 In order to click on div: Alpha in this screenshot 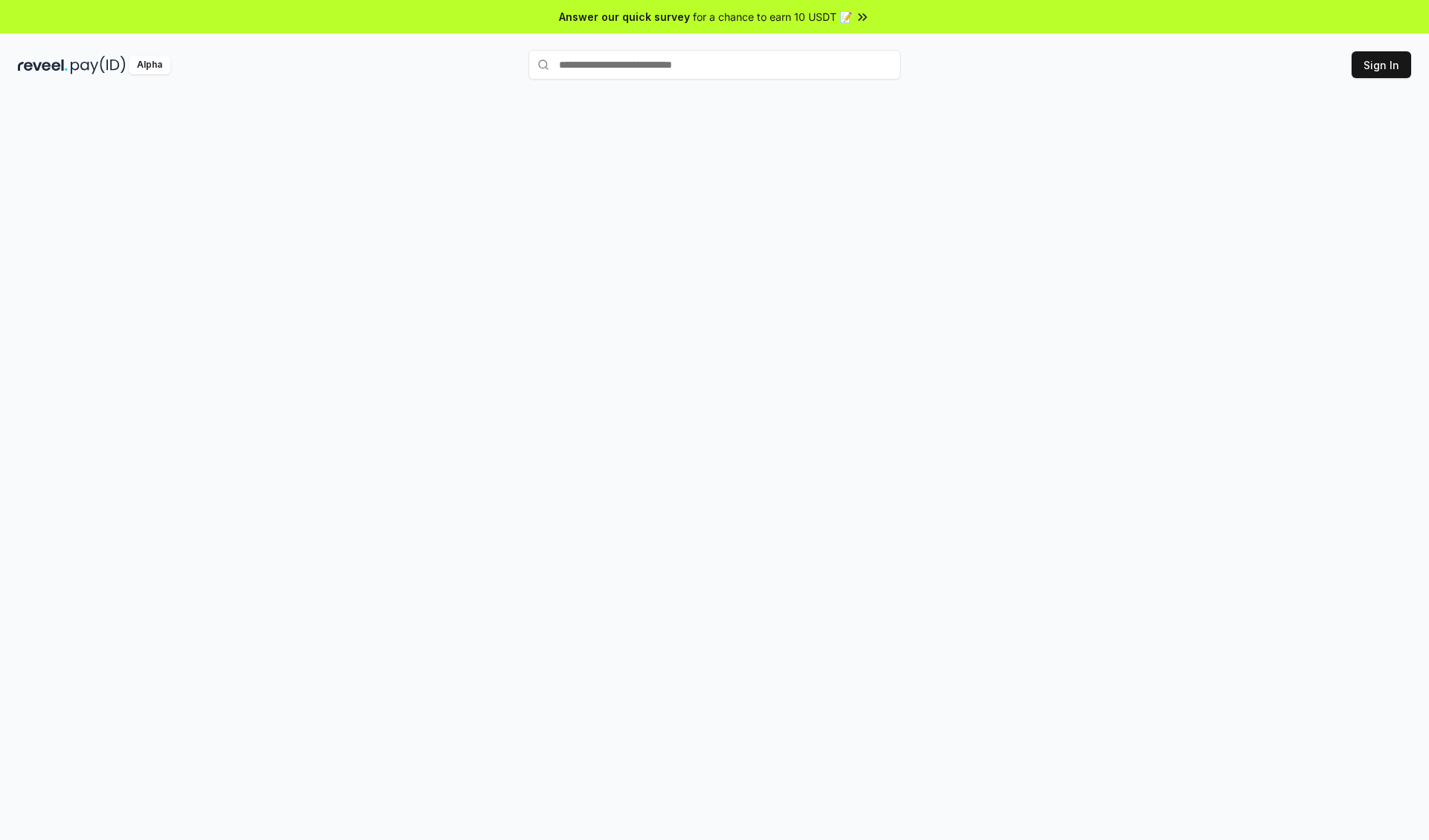, I will do `click(150, 65)`.